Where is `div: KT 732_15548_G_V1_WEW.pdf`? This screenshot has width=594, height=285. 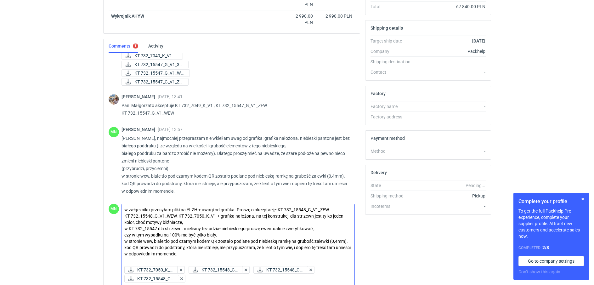
div: KT 732_15548_G_V1_WEW.pdf is located at coordinates (281, 270).